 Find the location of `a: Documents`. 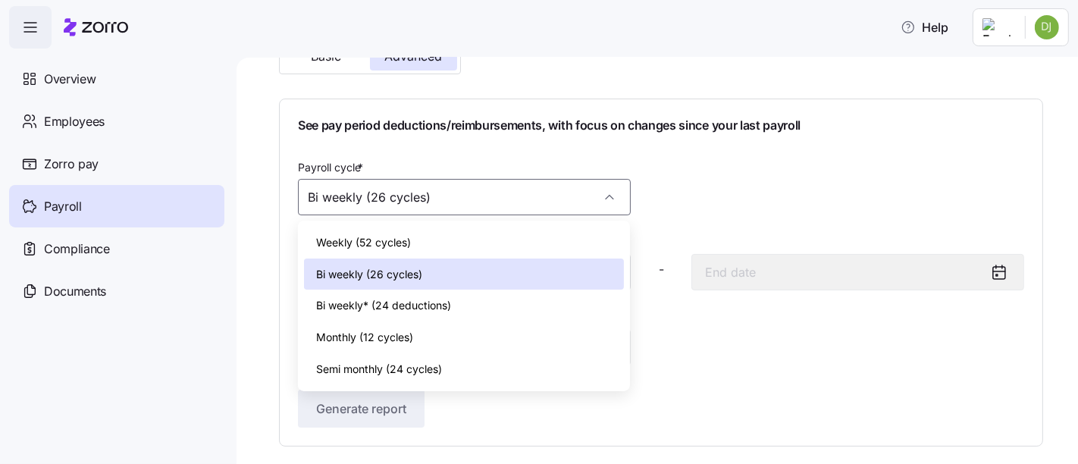

a: Documents is located at coordinates (117, 291).